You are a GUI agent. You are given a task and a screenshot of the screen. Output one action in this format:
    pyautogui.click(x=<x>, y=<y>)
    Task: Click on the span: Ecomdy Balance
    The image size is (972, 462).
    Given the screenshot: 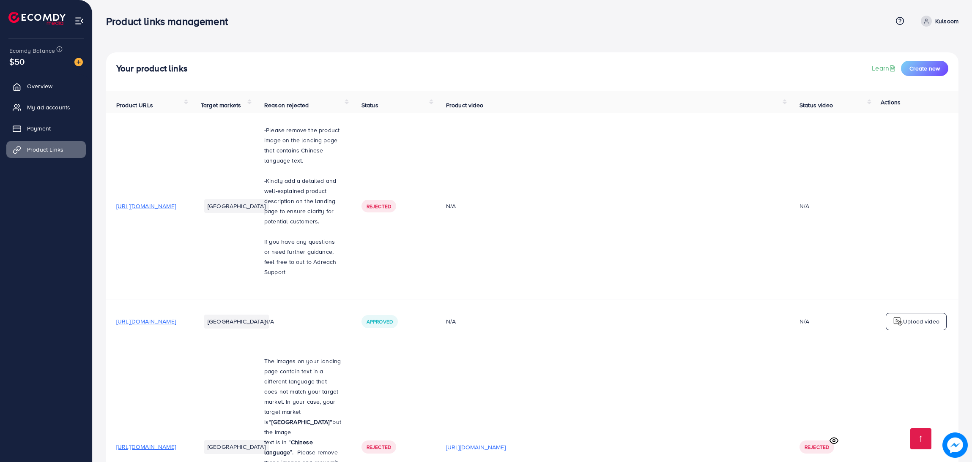 What is the action you would take?
    pyautogui.click(x=32, y=51)
    